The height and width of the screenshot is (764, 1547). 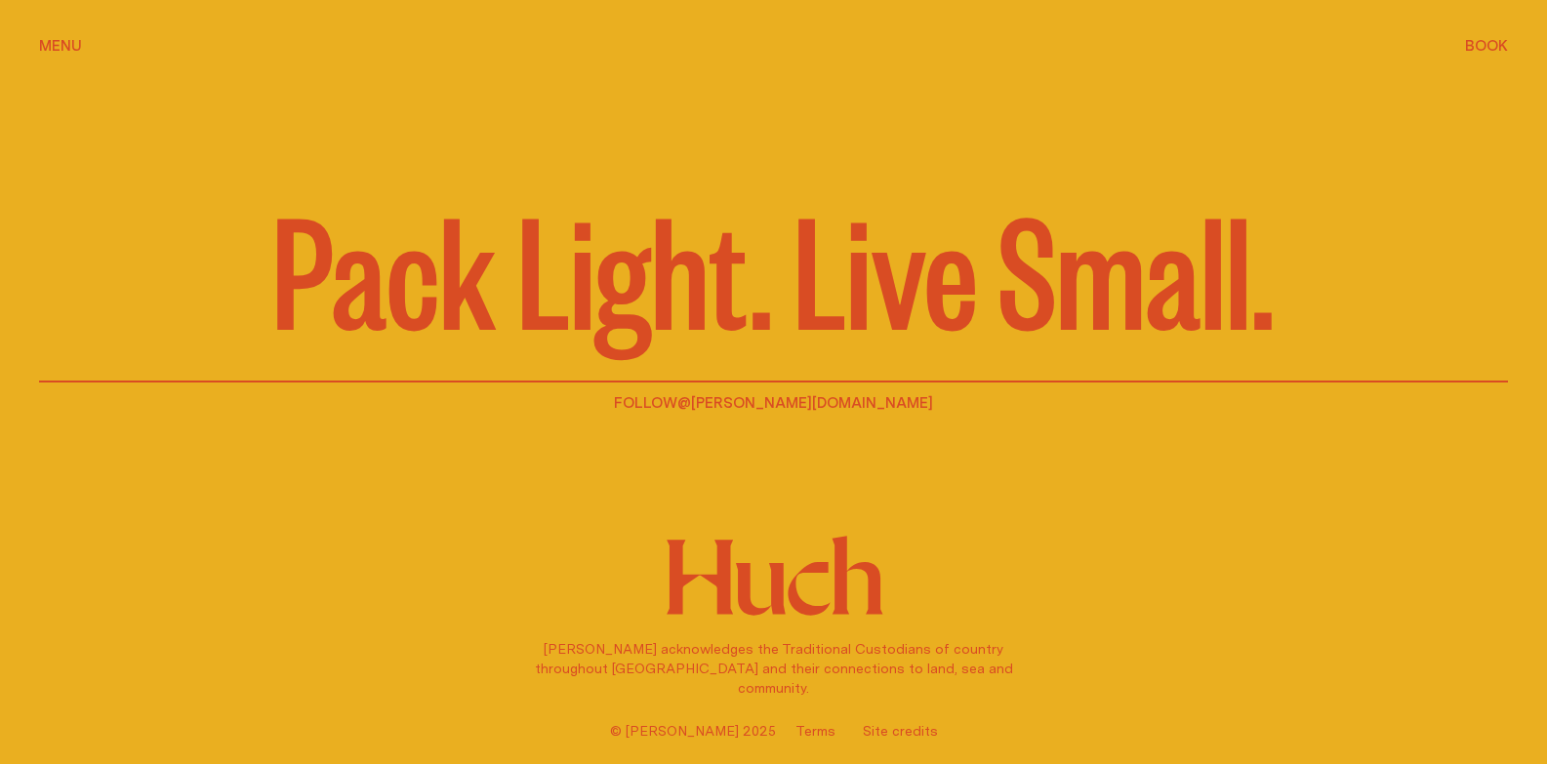 I want to click on a: Terms, so click(x=815, y=731).